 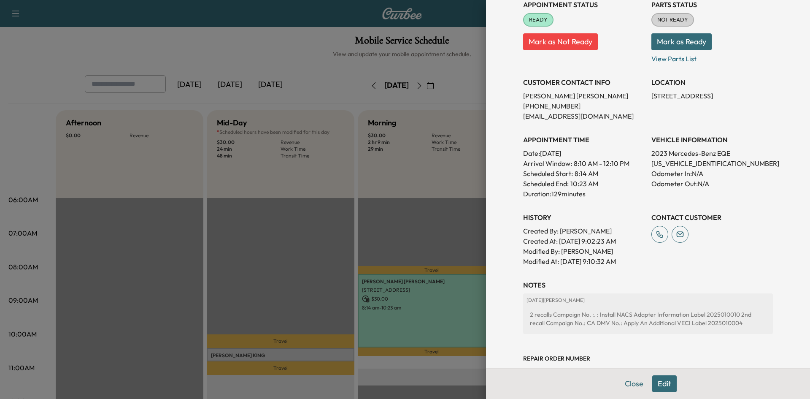 What do you see at coordinates (648, 285) in the screenshot?
I see `h3: NOTES` at bounding box center [648, 285].